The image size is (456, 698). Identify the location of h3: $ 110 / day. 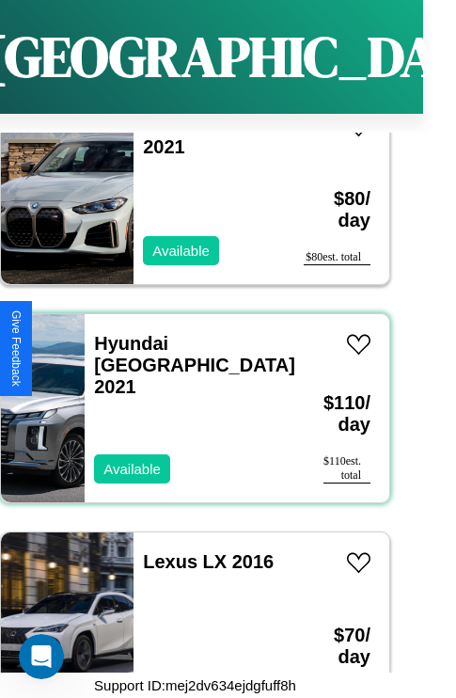
(347, 414).